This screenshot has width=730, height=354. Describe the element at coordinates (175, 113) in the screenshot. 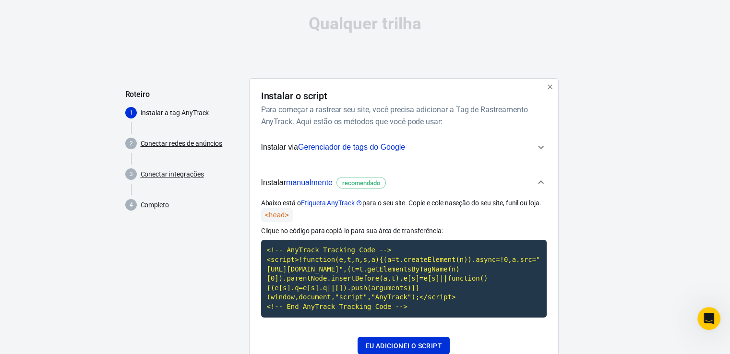

I see `font: Instalar a tag AnyTrack` at that location.